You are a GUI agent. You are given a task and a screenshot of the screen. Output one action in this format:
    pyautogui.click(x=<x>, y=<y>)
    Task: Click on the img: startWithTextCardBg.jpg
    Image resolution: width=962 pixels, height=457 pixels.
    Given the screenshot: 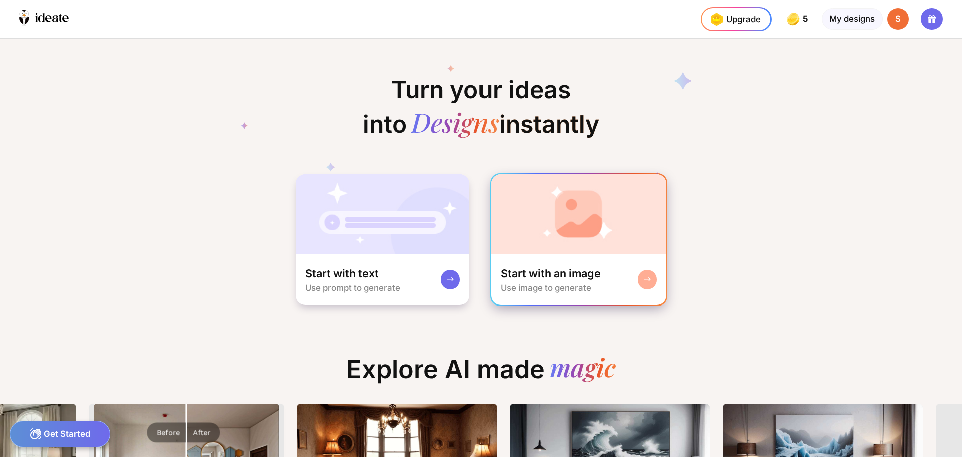 What is the action you would take?
    pyautogui.click(x=383, y=214)
    